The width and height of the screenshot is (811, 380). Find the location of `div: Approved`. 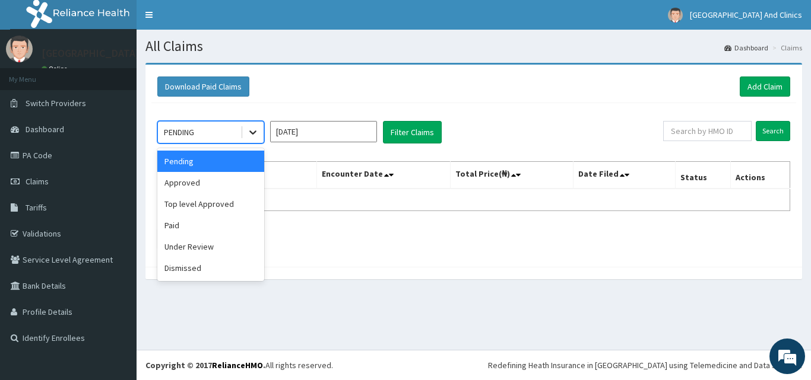

div: Approved is located at coordinates (211, 183).